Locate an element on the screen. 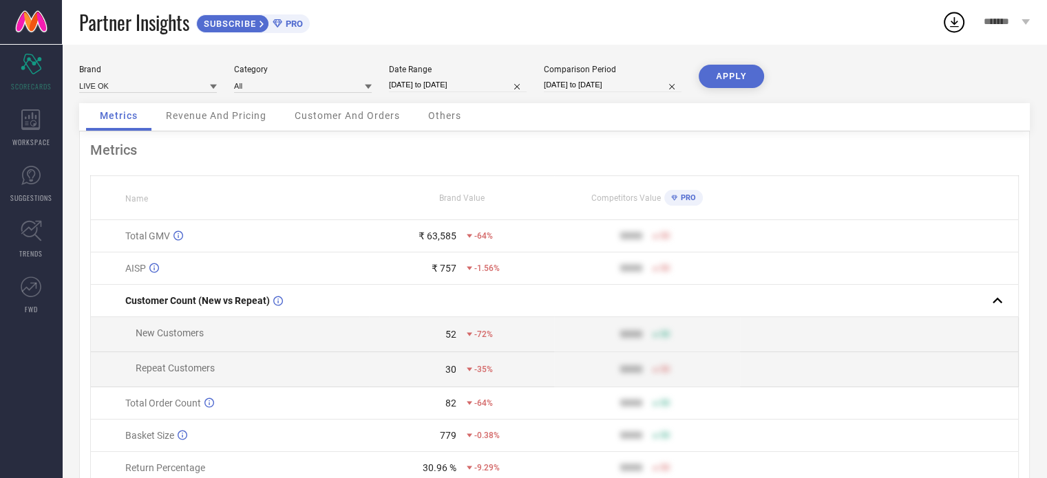 The width and height of the screenshot is (1047, 478). span: Competitors Value is located at coordinates (626, 198).